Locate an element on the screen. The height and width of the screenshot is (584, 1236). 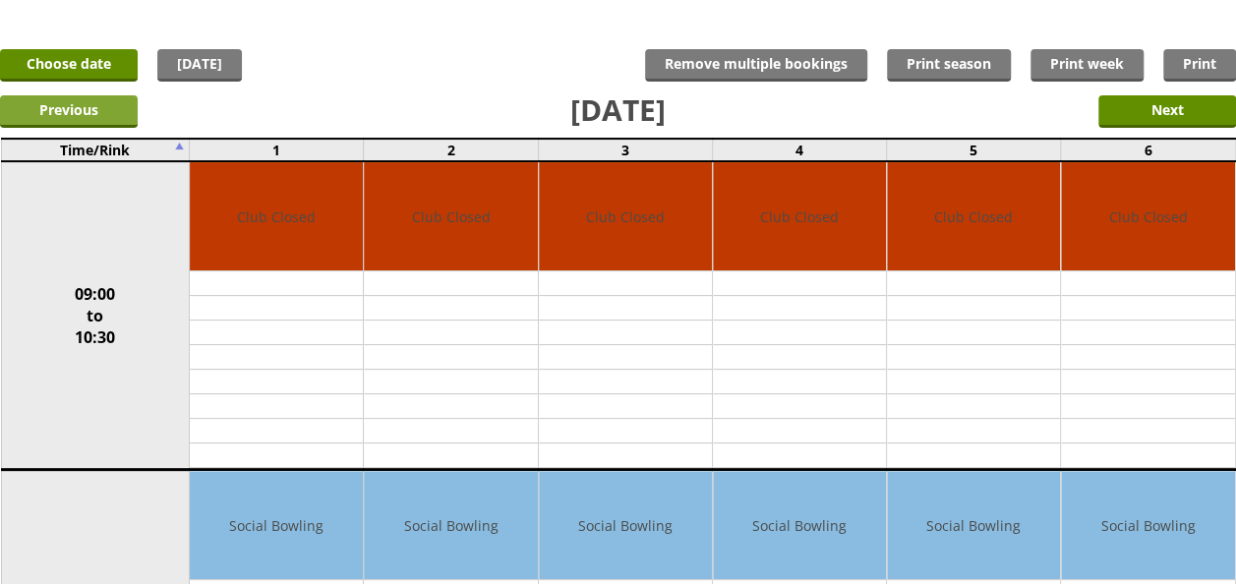
input: Remove multiple bookings is located at coordinates (756, 65).